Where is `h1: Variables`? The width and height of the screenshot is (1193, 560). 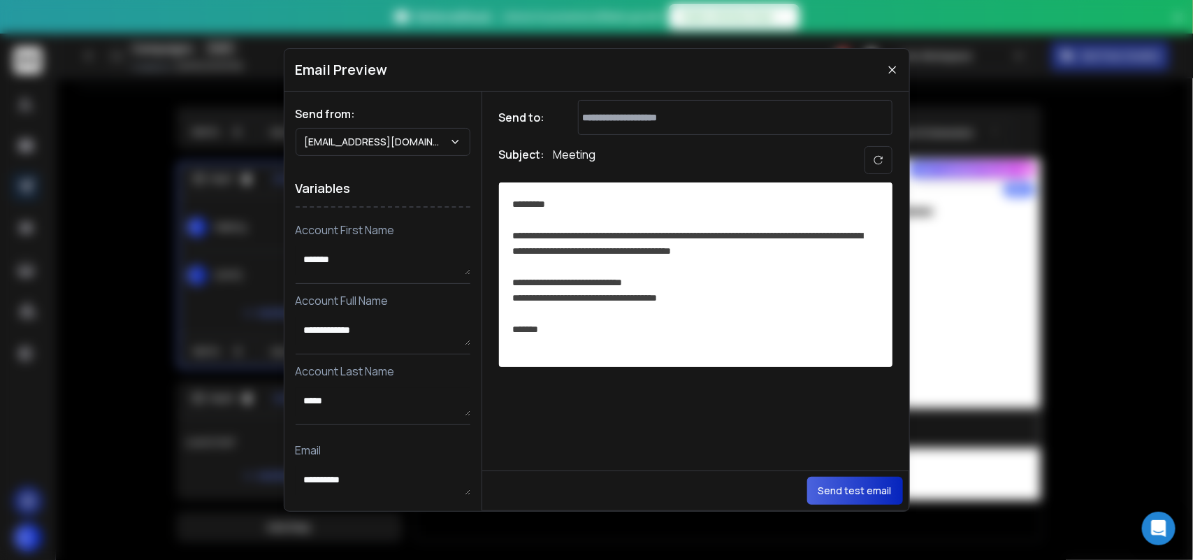 h1: Variables is located at coordinates (383, 189).